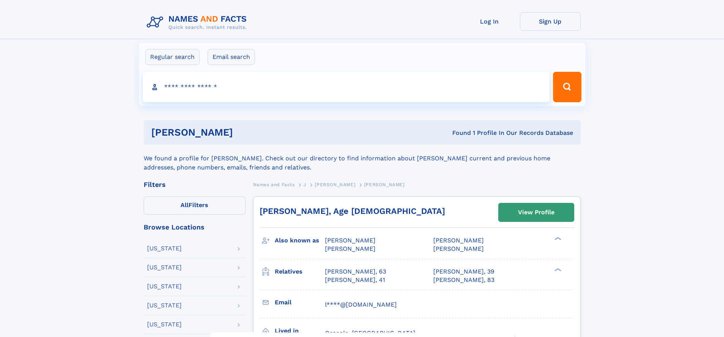 The width and height of the screenshot is (724, 337). What do you see at coordinates (346, 87) in the screenshot?
I see `input: search input` at bounding box center [346, 87].